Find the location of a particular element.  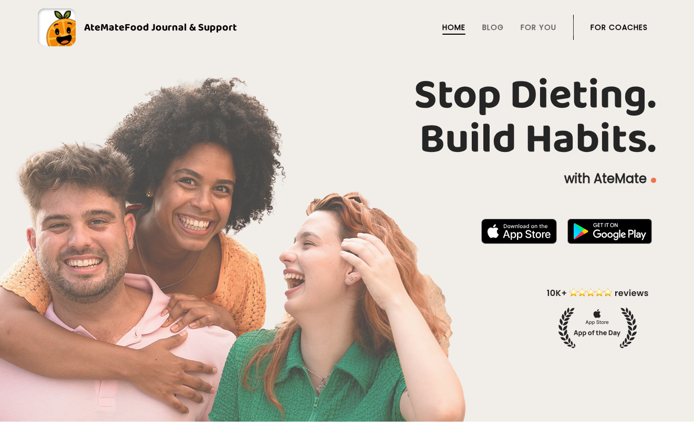

p: with AteMate is located at coordinates (347, 179).